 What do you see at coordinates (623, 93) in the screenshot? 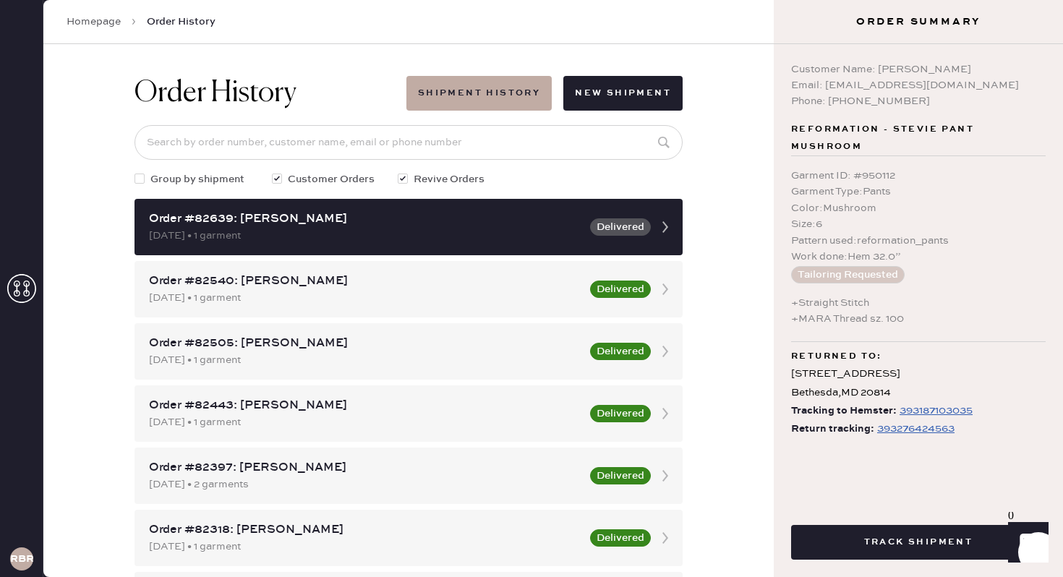
I see `button: New Shipment` at bounding box center [623, 93].